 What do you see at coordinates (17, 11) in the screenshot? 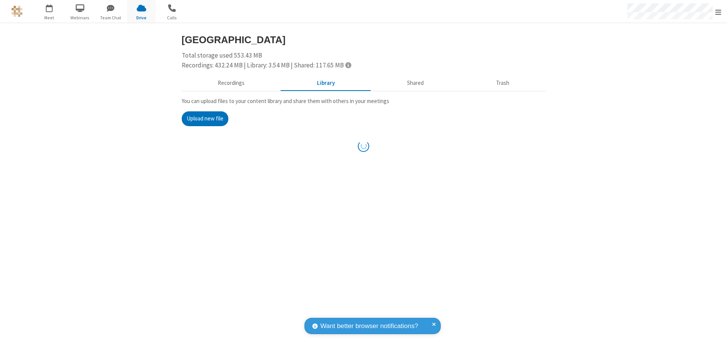
I see `img: QA Selenium DO NOT DELETE OR CHANGE` at bounding box center [17, 11].